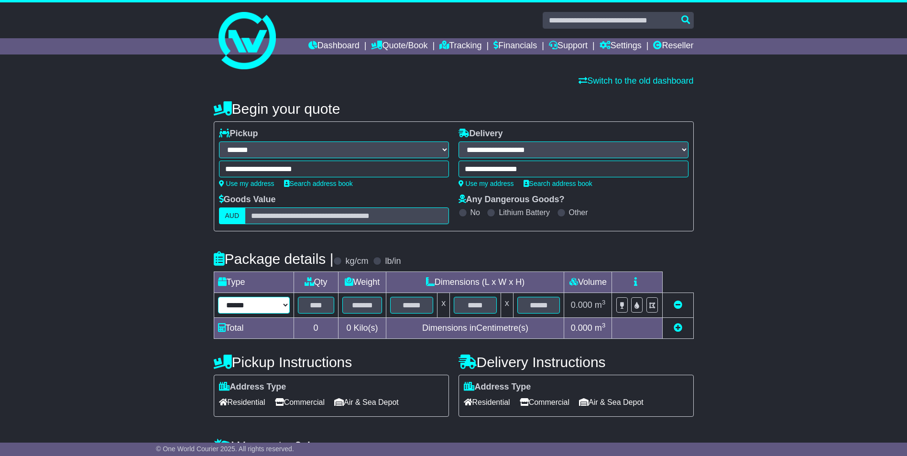 This screenshot has width=907, height=456. What do you see at coordinates (588, 283) in the screenshot?
I see `td: Volume` at bounding box center [588, 283].